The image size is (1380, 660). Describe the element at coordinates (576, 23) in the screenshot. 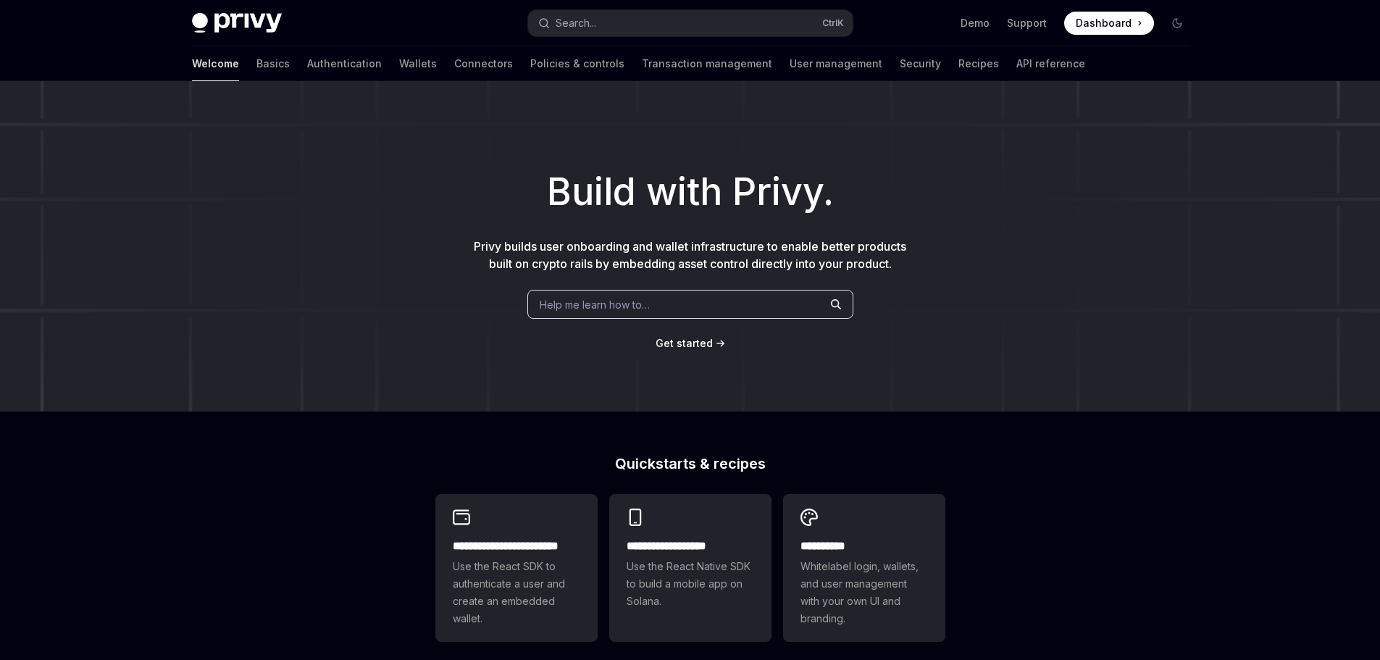

I see `div: Search...` at that location.